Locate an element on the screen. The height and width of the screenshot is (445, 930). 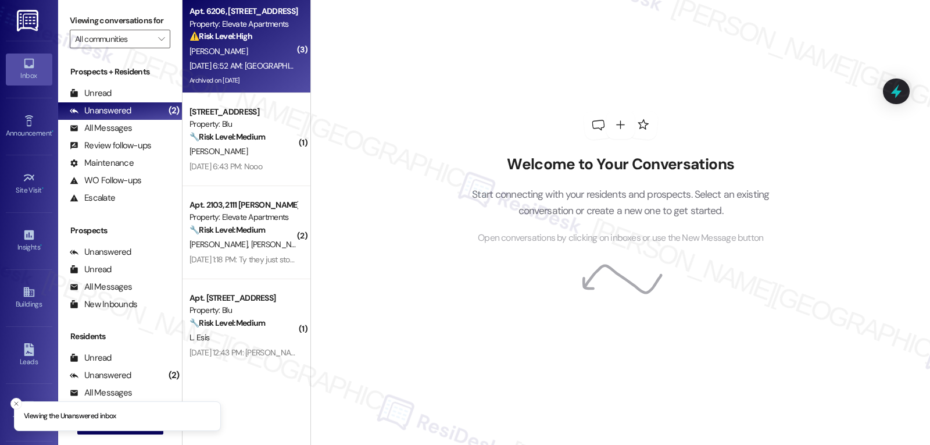
img: ResiDesk Logo is located at coordinates (28, 20).